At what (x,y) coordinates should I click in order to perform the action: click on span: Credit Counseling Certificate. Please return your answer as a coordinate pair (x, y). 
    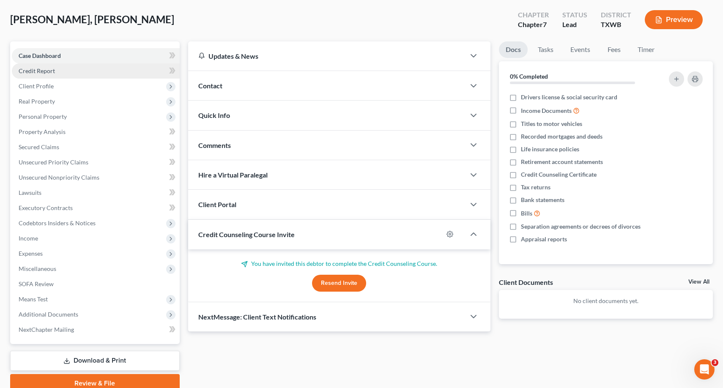
    Looking at the image, I should click on (558, 175).